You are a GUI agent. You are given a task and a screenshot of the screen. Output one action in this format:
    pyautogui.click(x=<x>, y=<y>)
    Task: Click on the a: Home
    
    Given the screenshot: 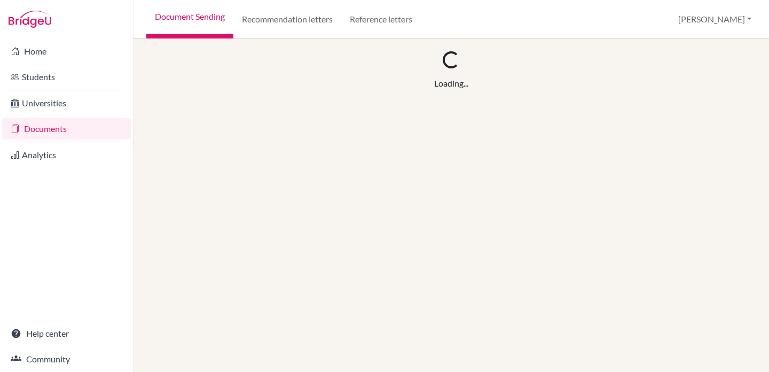 What is the action you would take?
    pyautogui.click(x=66, y=51)
    